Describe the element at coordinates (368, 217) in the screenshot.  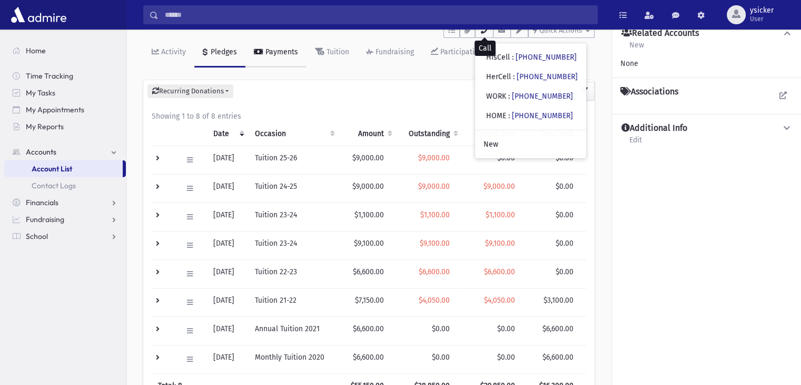
I see `td: $1,100.00` at that location.